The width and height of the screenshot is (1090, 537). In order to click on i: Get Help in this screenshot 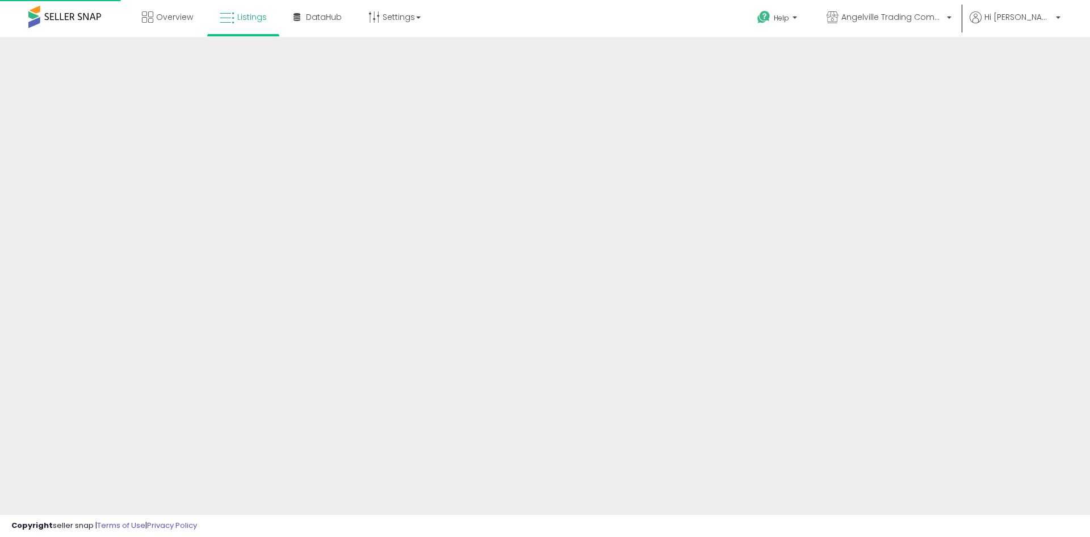, I will do `click(764, 17)`.